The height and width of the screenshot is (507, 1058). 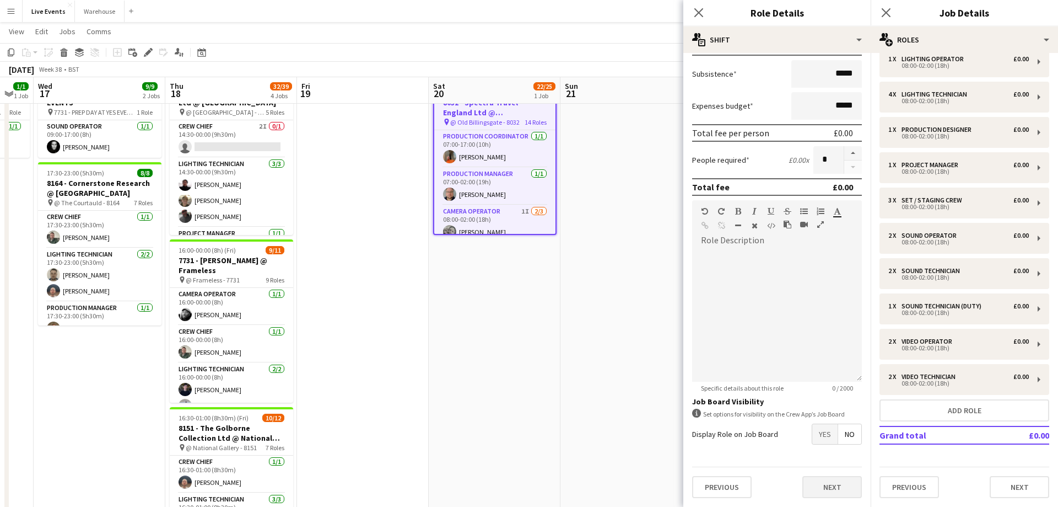 What do you see at coordinates (99, 31) in the screenshot?
I see `a: Comms` at bounding box center [99, 31].